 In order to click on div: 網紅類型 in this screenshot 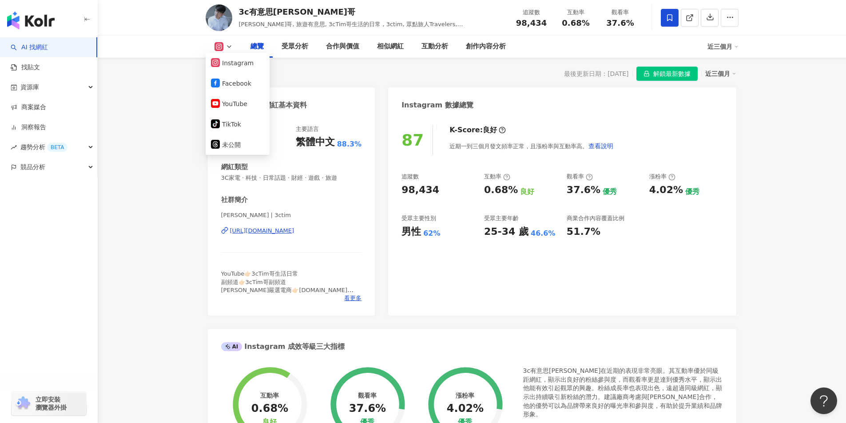, I will do `click(235, 167)`.